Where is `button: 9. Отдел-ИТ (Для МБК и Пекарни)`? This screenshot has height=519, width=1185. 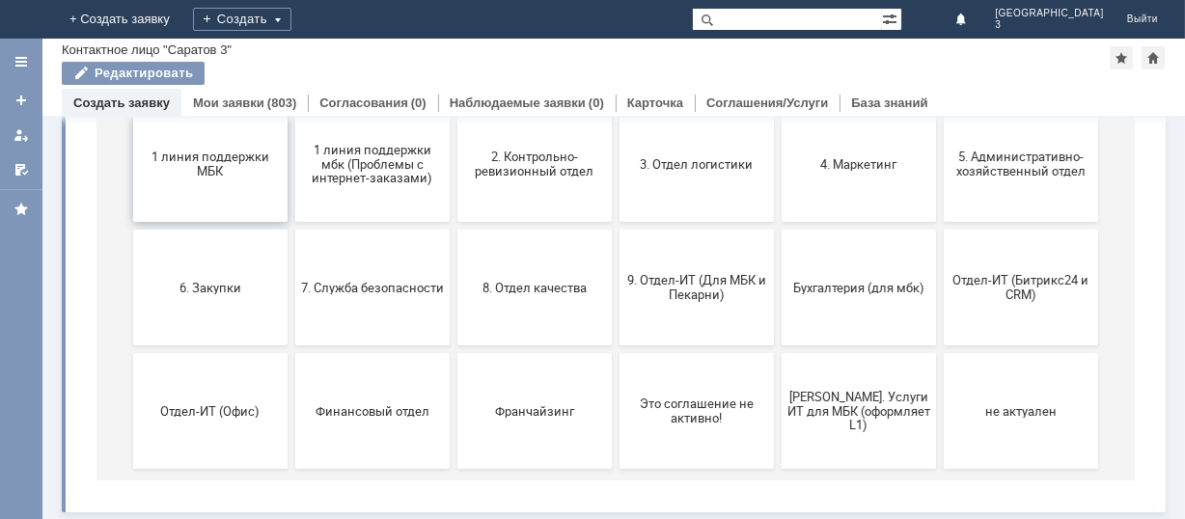
button: 9. Отдел-ИТ (Для МБК и Пекарни) is located at coordinates (616, 413).